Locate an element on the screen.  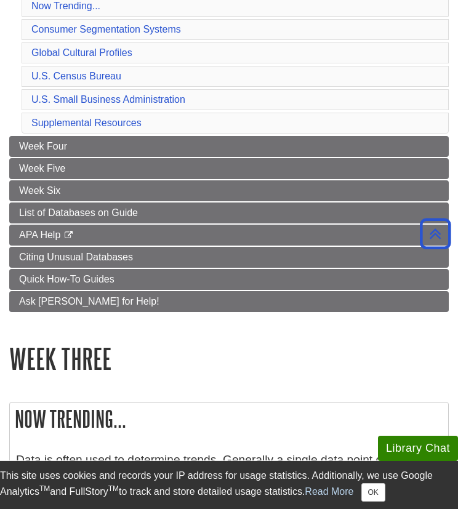
a: Week Six is located at coordinates (229, 191).